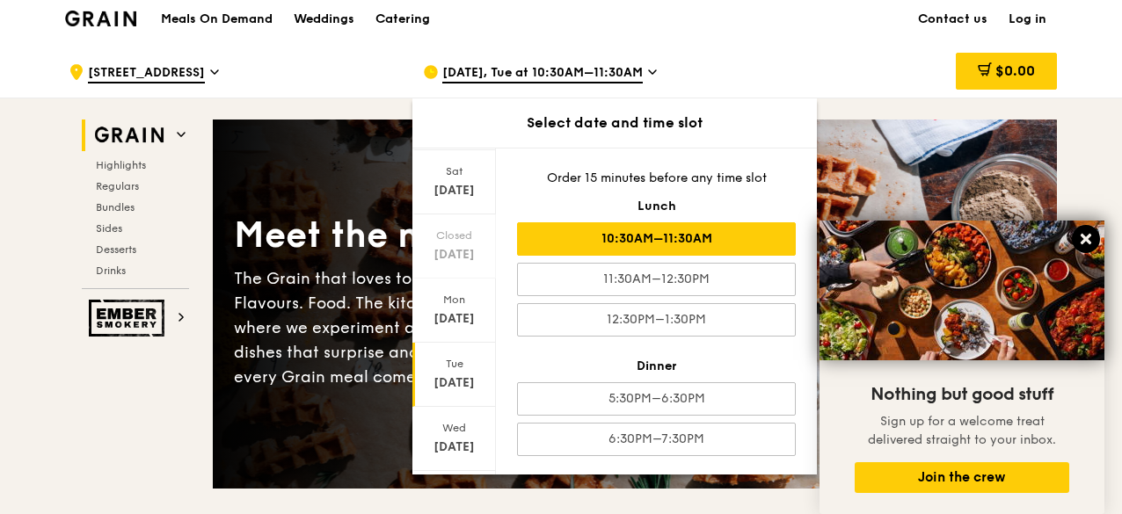 This screenshot has width=1122, height=514. I want to click on span: Drinks, so click(111, 271).